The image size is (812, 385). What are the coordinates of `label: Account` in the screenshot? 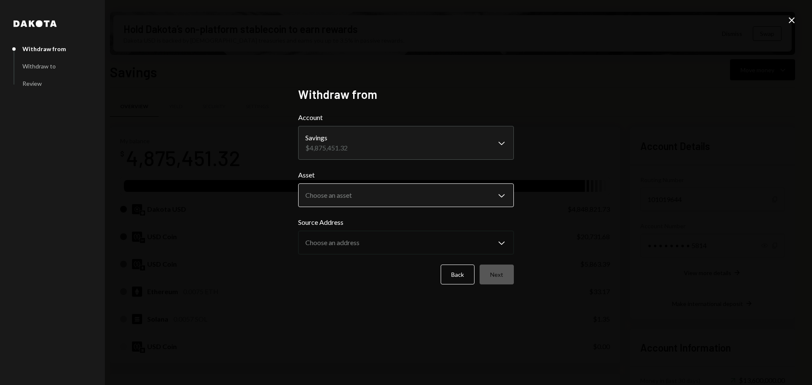 It's located at (406, 118).